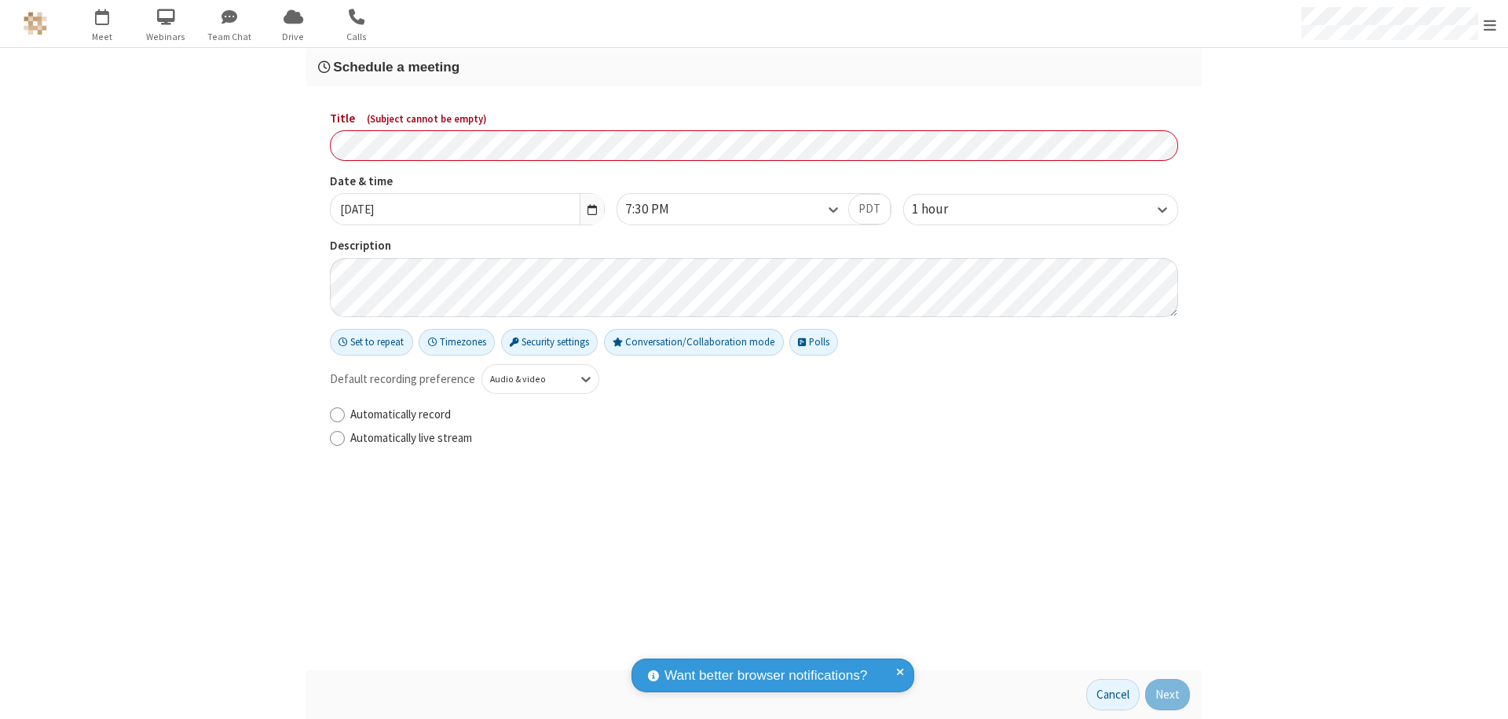 This screenshot has height=719, width=1508. Describe the element at coordinates (766, 676) in the screenshot. I see `span: Want better browser notifications?` at that location.